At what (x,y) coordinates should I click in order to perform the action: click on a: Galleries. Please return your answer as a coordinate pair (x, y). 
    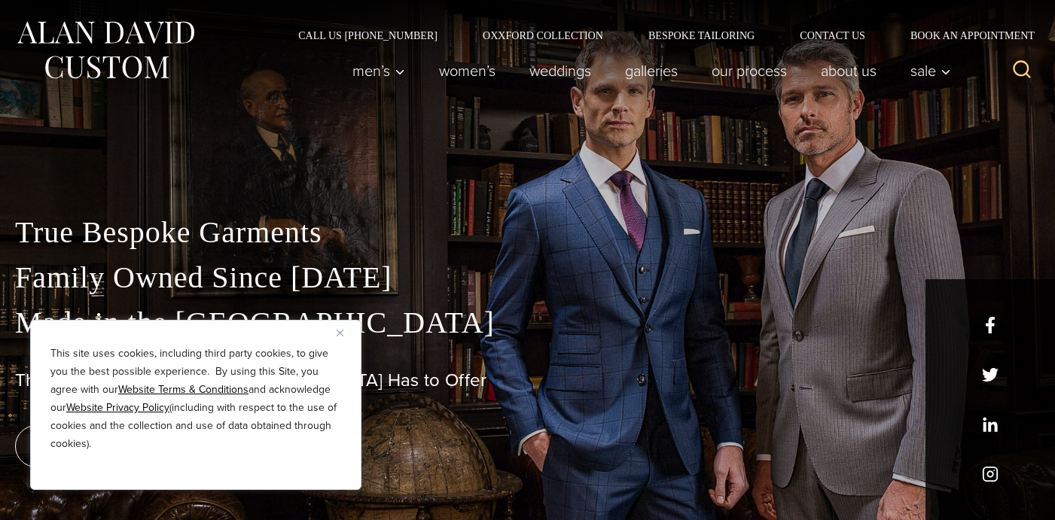
    Looking at the image, I should click on (651, 71).